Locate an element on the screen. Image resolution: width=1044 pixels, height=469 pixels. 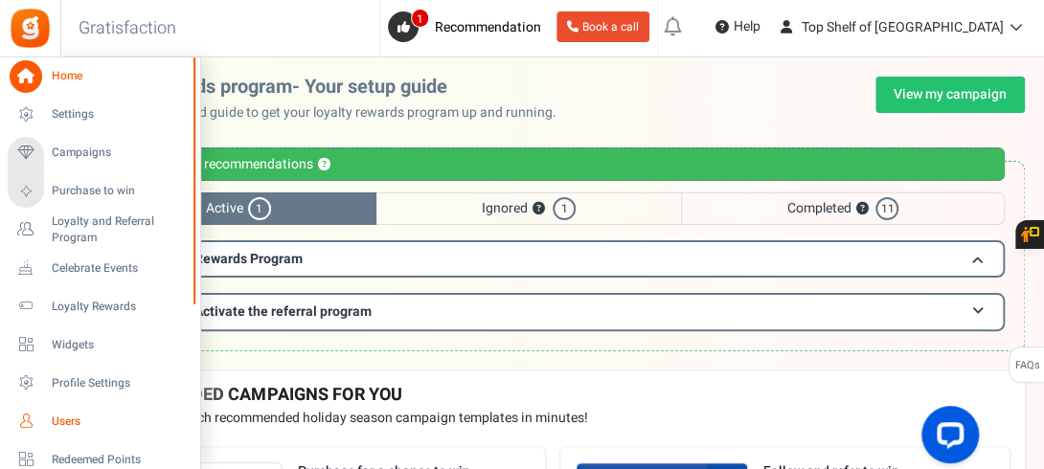
a: Home is located at coordinates (100, 77).